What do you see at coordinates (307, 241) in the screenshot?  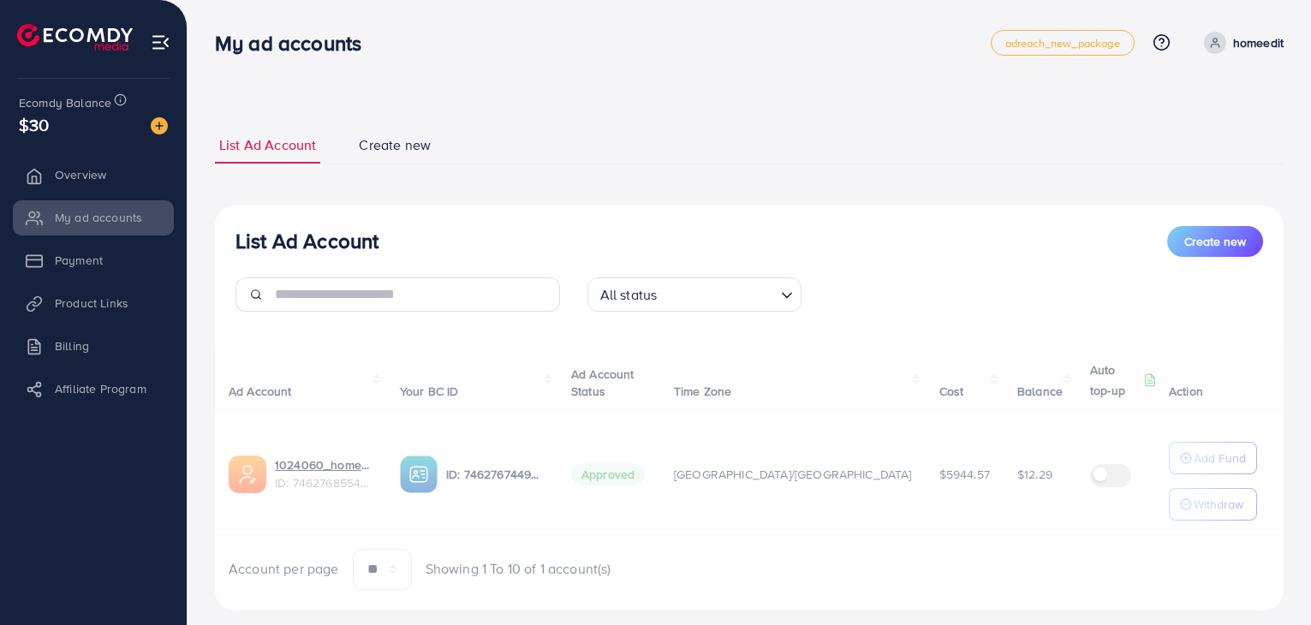 I see `h3: List Ad Account` at bounding box center [307, 241].